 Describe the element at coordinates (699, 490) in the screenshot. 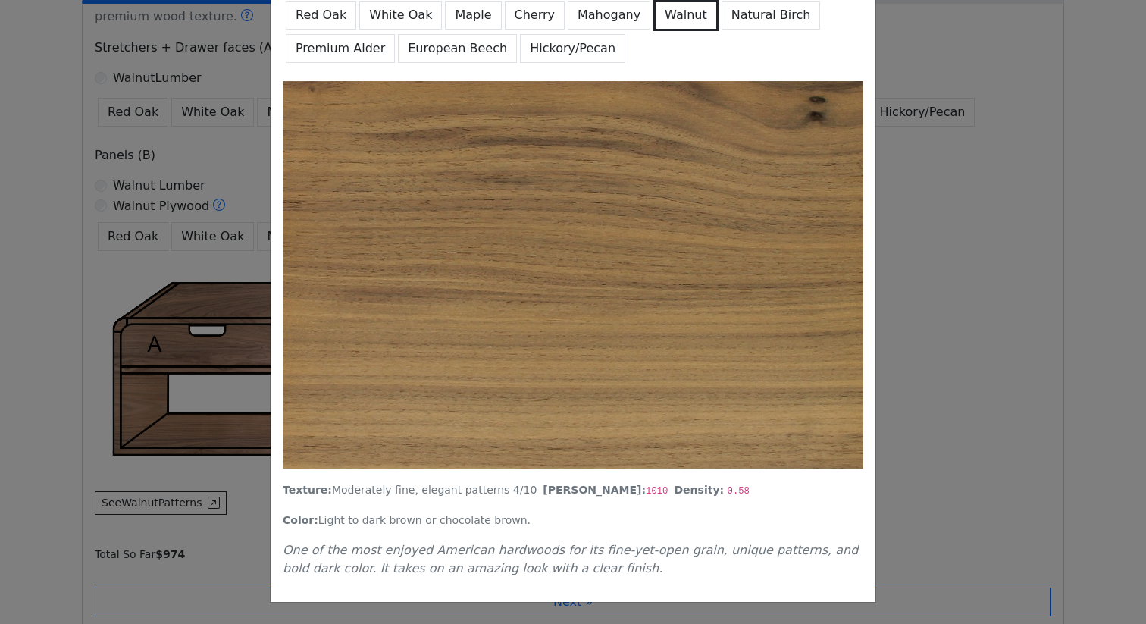

I see `b: Density:` at that location.